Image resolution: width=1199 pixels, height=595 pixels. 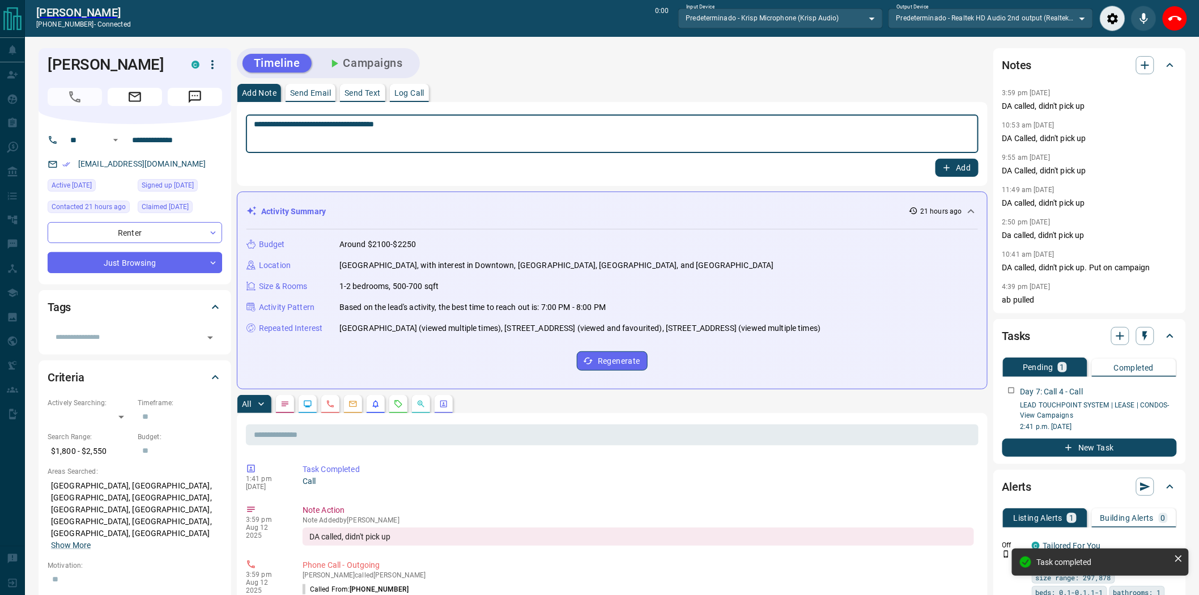 I want to click on div: Tue Aug 12 2025, so click(x=89, y=208).